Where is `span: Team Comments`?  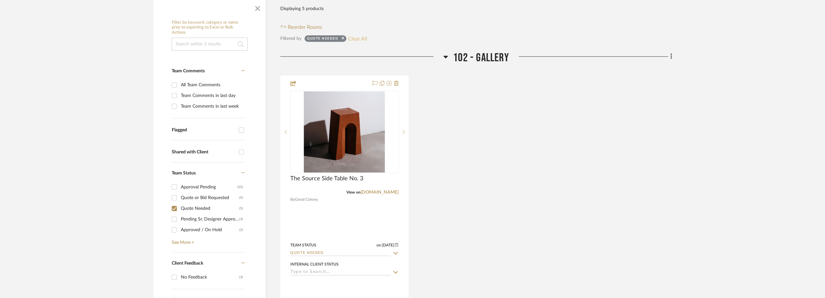
span: Team Comments is located at coordinates (188, 71).